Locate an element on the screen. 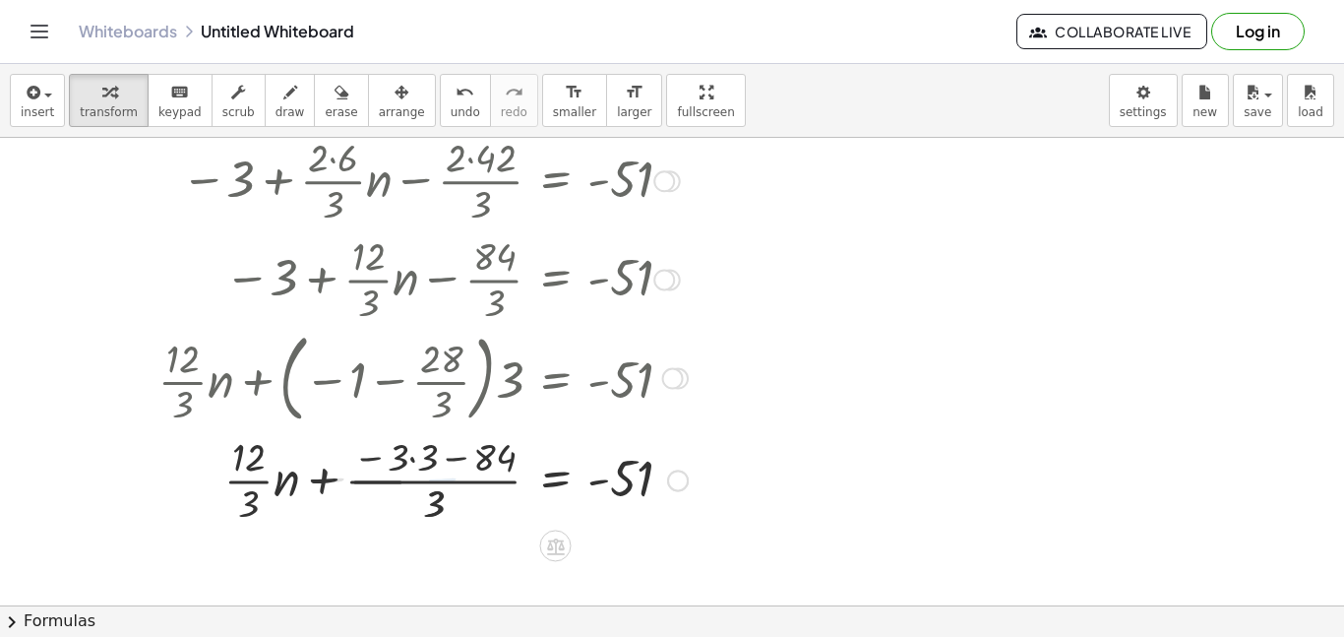 The image size is (1344, 637). span: draw is located at coordinates (290, 112).